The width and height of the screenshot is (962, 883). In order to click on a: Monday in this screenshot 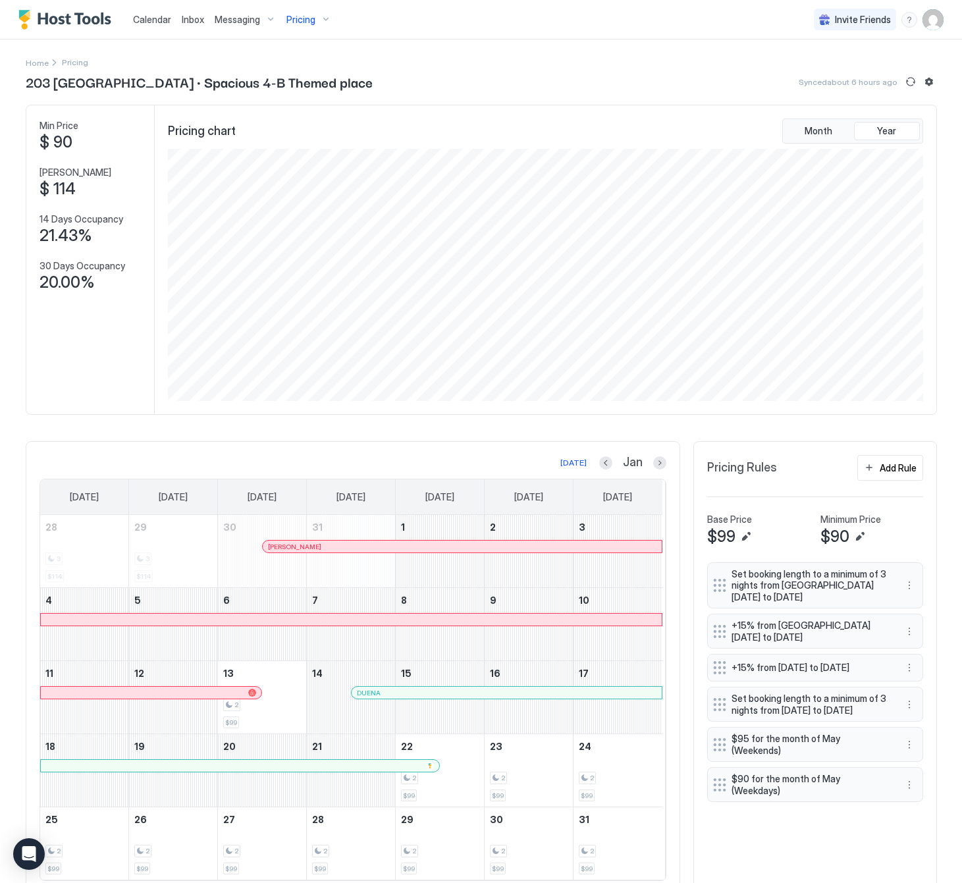, I will do `click(173, 497)`.